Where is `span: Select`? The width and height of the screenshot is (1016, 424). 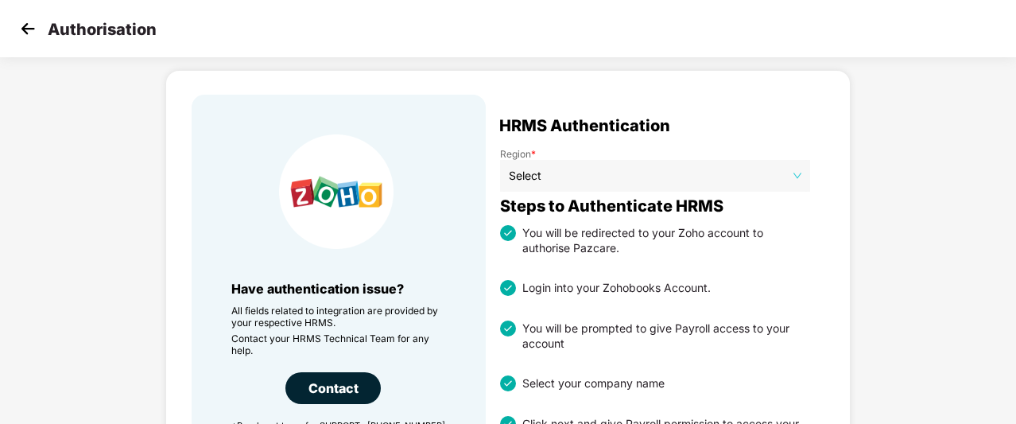 span: Select is located at coordinates (655, 176).